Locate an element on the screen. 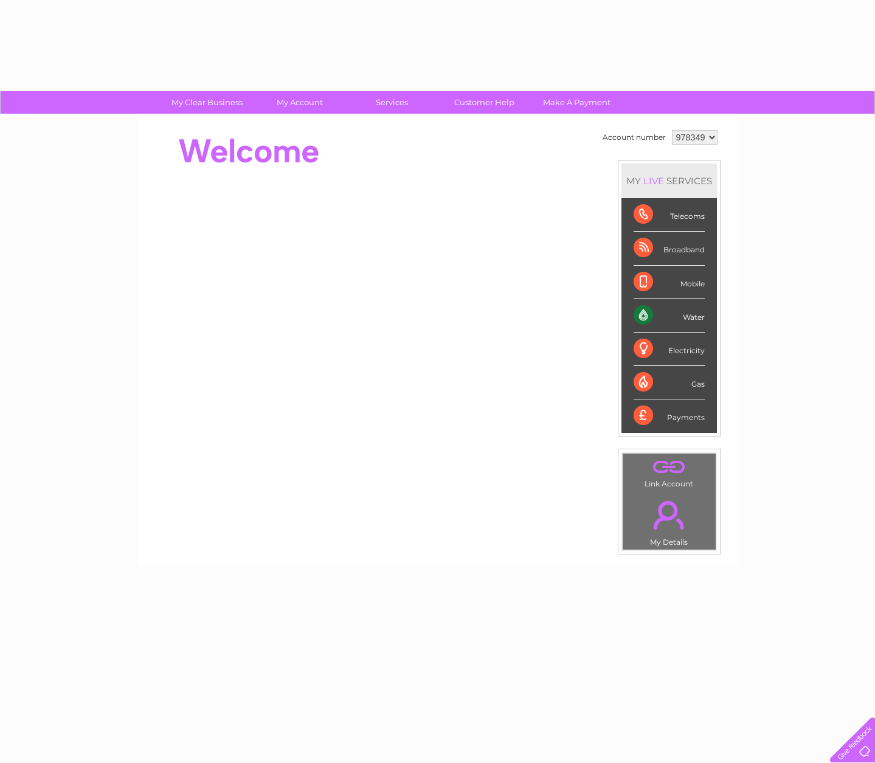 This screenshot has height=763, width=875. a: Services is located at coordinates (392, 102).